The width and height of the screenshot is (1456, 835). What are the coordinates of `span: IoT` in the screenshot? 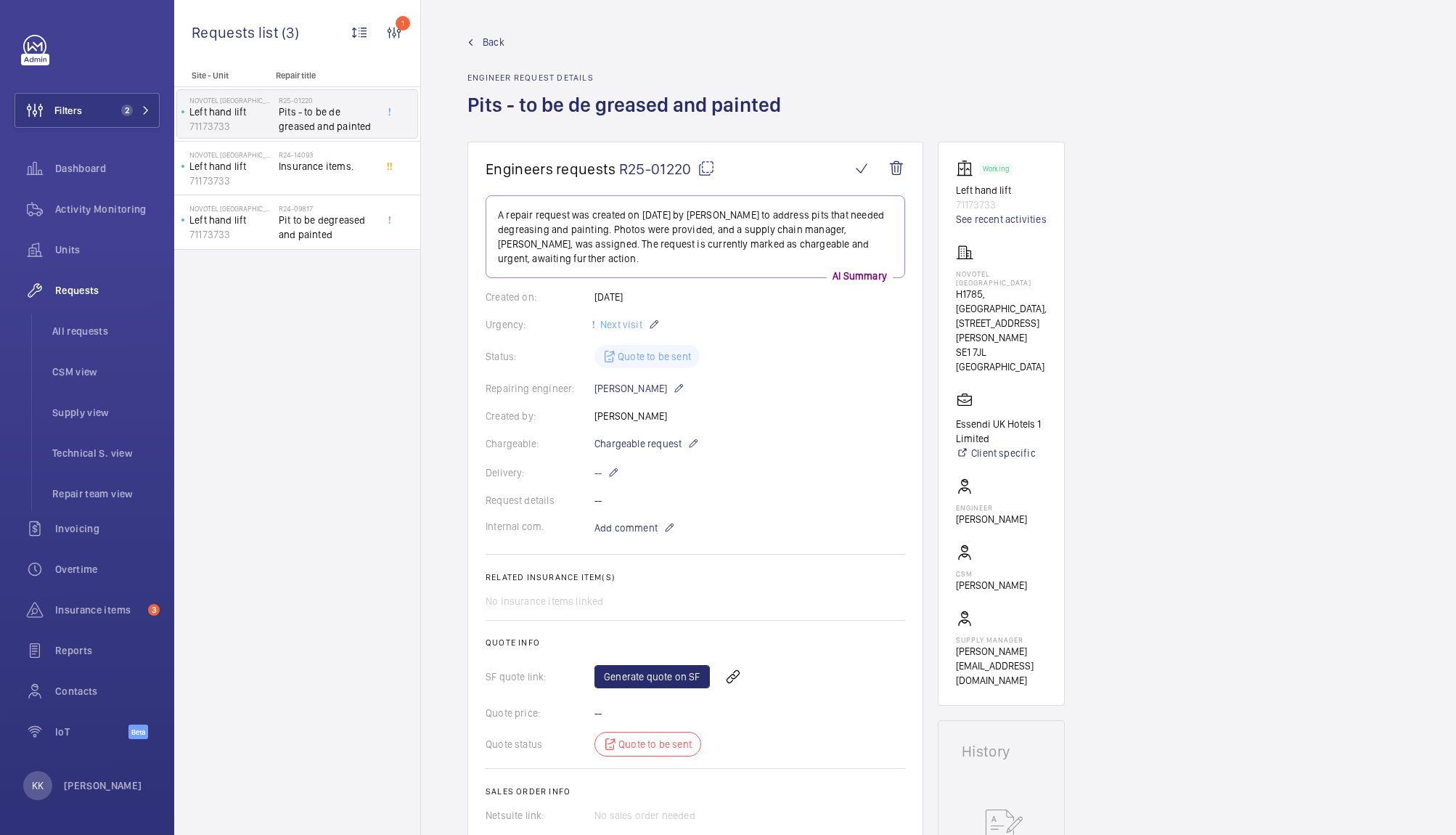 It's located at (91, 732).